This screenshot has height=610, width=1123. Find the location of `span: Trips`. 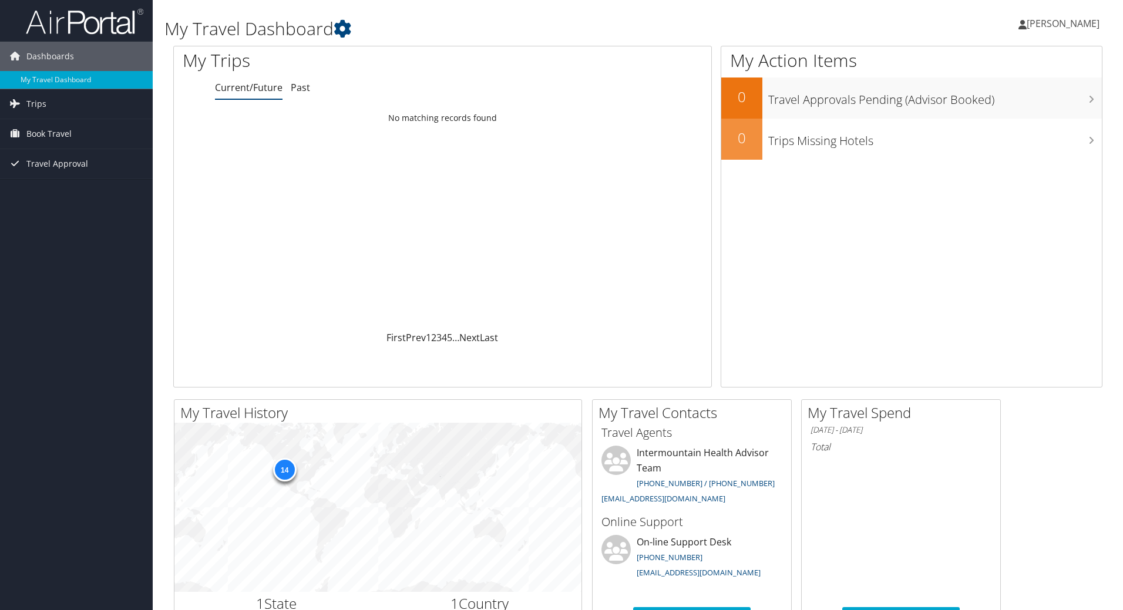

span: Trips is located at coordinates (36, 104).